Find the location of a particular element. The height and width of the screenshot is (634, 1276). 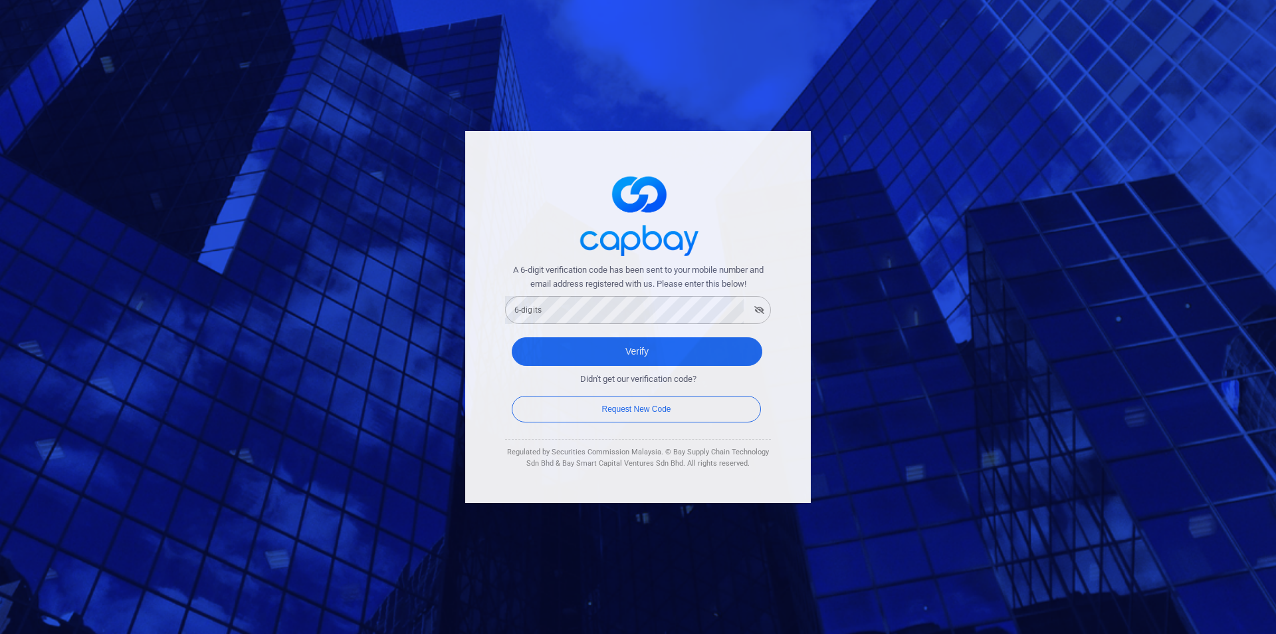

button: Request New Code is located at coordinates (636, 409).